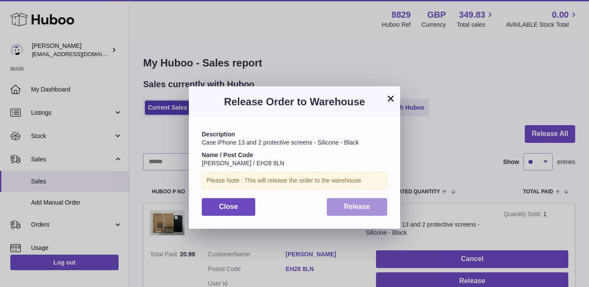 This screenshot has height=287, width=589. What do you see at coordinates (357, 206) in the screenshot?
I see `span: Release` at bounding box center [357, 206].